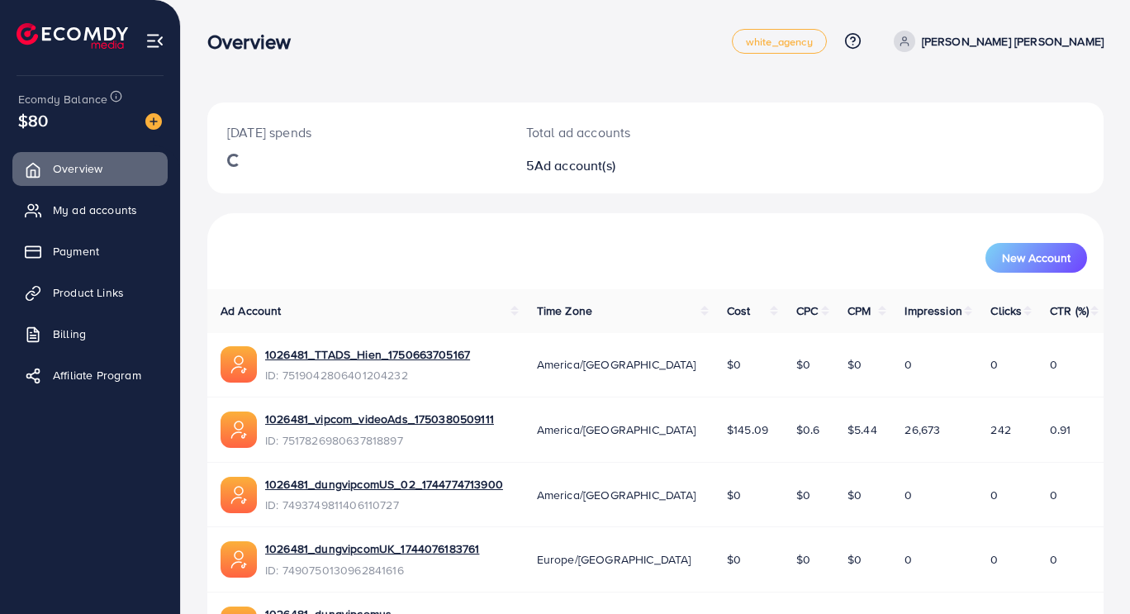 Image resolution: width=1130 pixels, height=614 pixels. Describe the element at coordinates (78, 169) in the screenshot. I see `span: Overview` at that location.